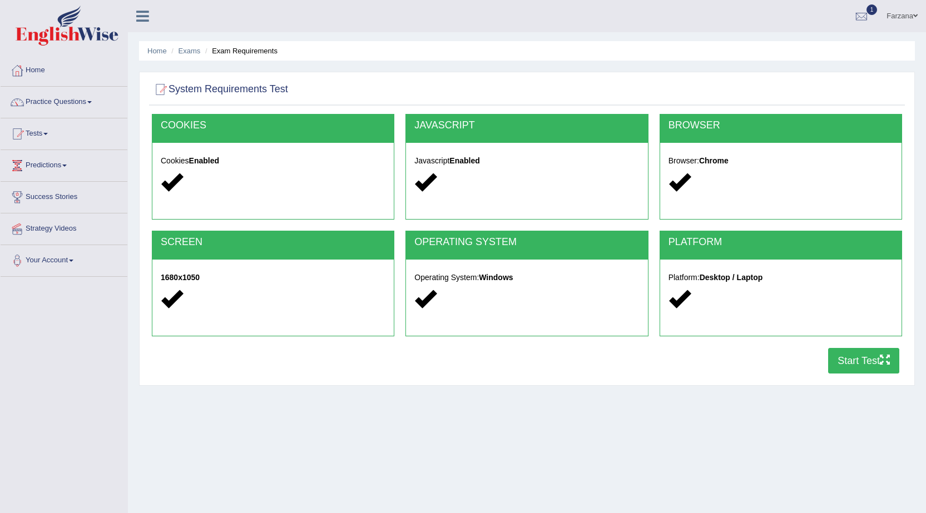 This screenshot has width=926, height=513. I want to click on h5: Cookies, so click(273, 161).